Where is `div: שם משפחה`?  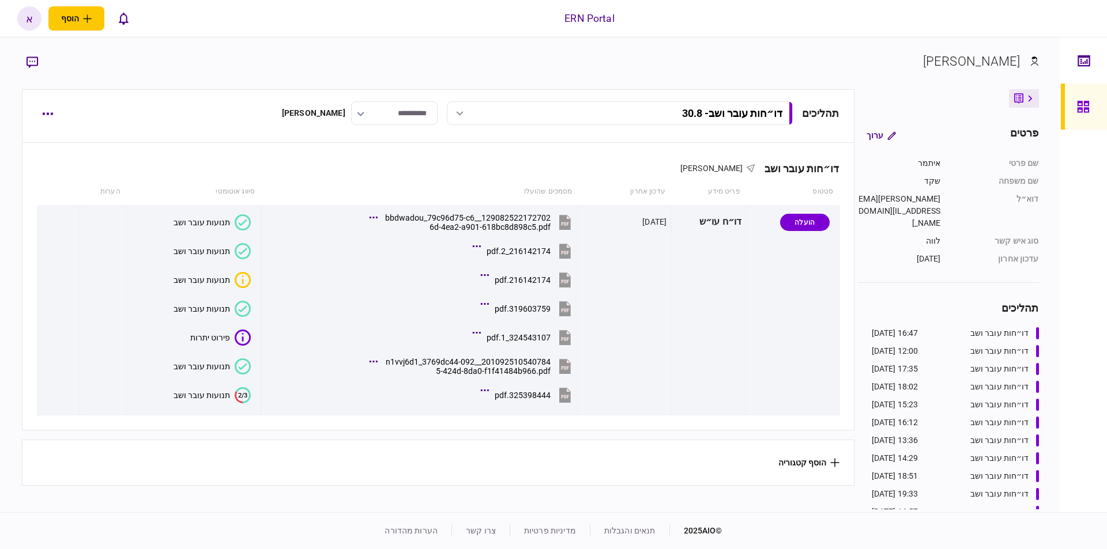
div: שם משפחה is located at coordinates (995, 181).